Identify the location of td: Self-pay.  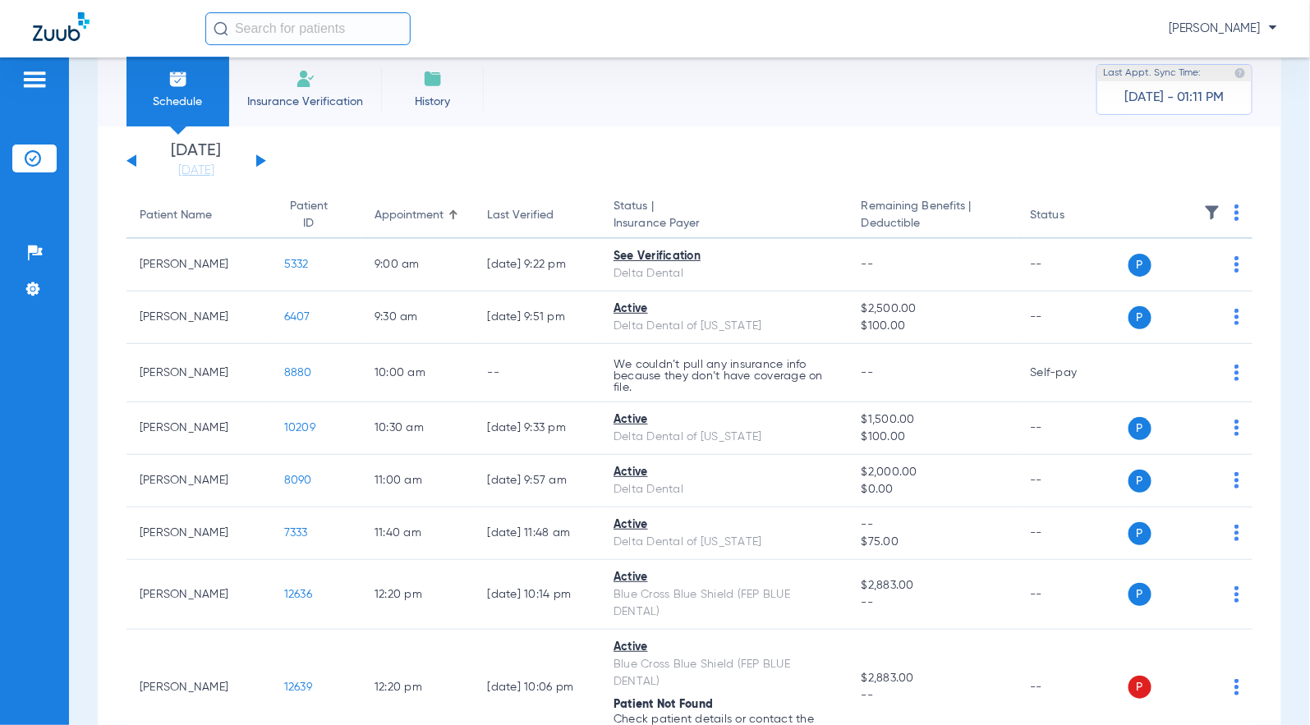
(1072, 373).